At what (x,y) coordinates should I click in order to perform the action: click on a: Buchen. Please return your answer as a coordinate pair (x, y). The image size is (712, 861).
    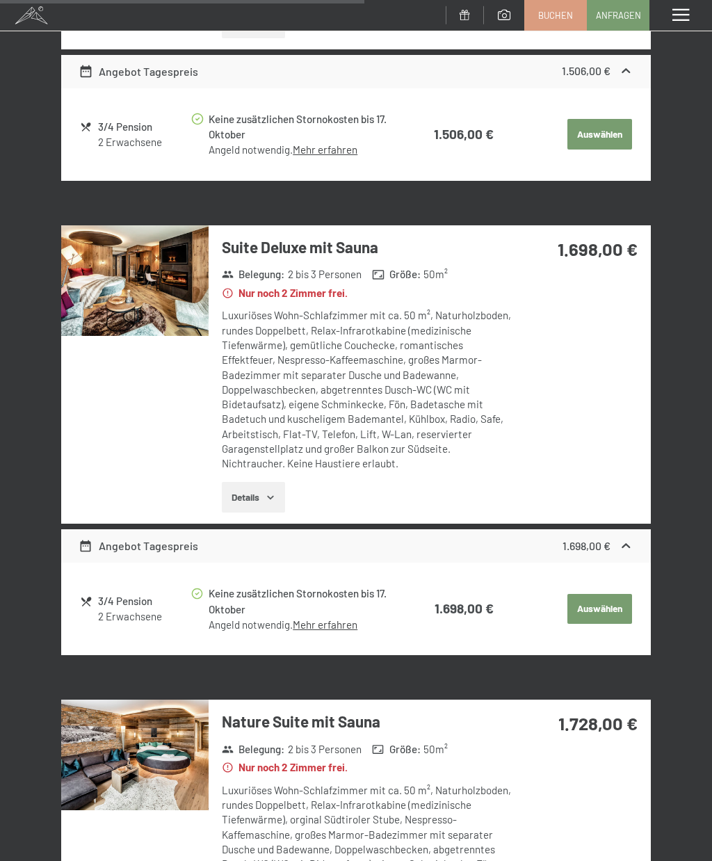
    Looking at the image, I should click on (556, 15).